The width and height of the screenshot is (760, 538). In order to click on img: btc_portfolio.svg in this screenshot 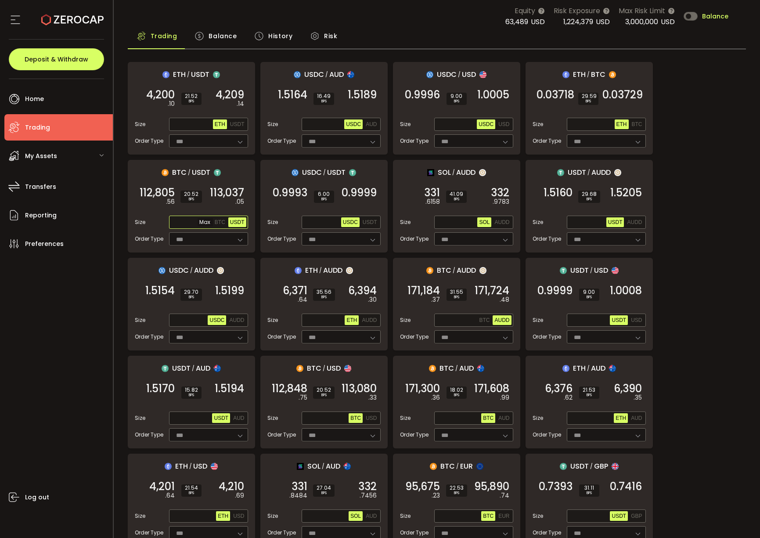, I will do `click(433, 368)`.